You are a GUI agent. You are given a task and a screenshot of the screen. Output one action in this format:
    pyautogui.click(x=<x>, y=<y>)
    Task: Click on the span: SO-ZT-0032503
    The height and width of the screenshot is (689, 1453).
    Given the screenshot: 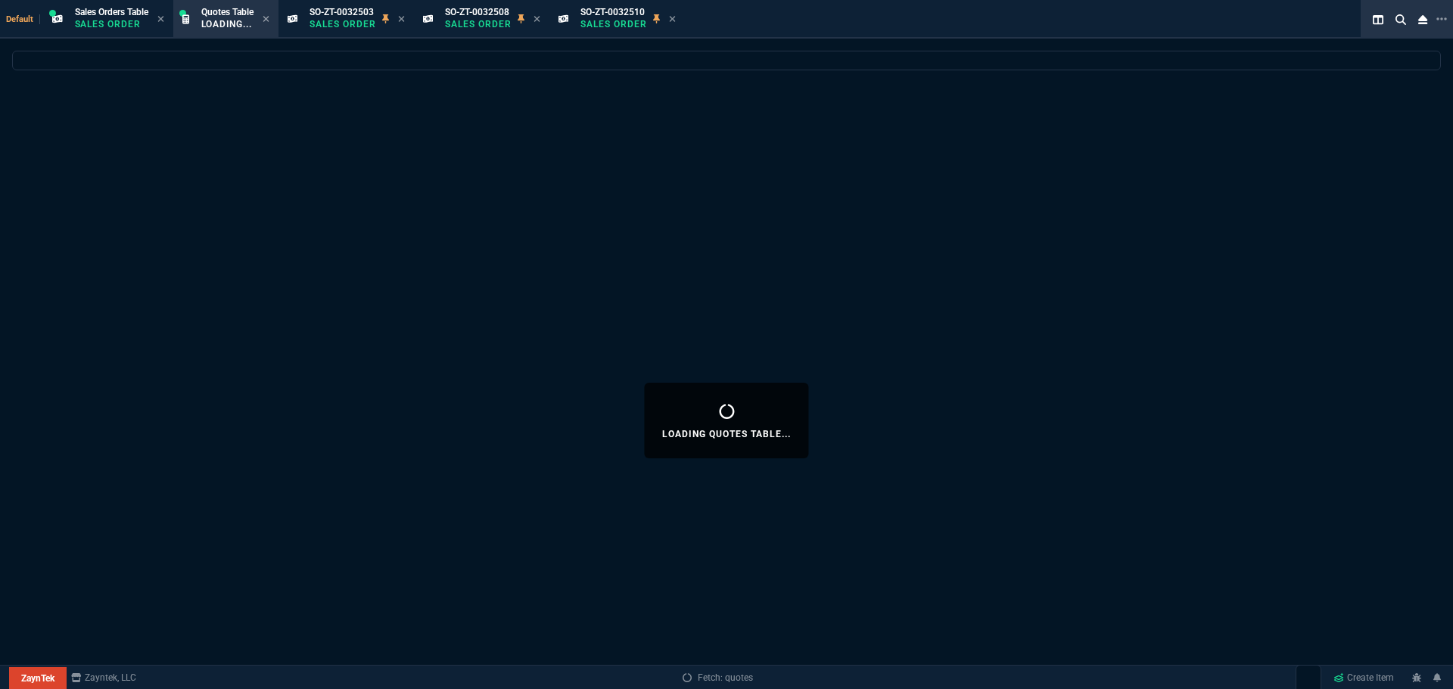 What is the action you would take?
    pyautogui.click(x=341, y=12)
    